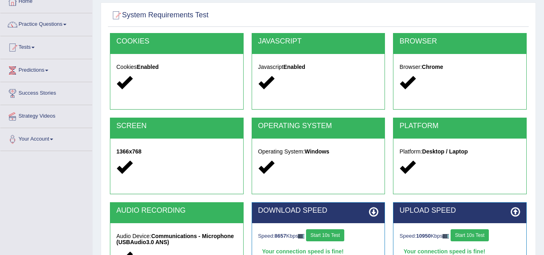  Describe the element at coordinates (445, 151) in the screenshot. I see `strong: Desktop / Laptop` at that location.